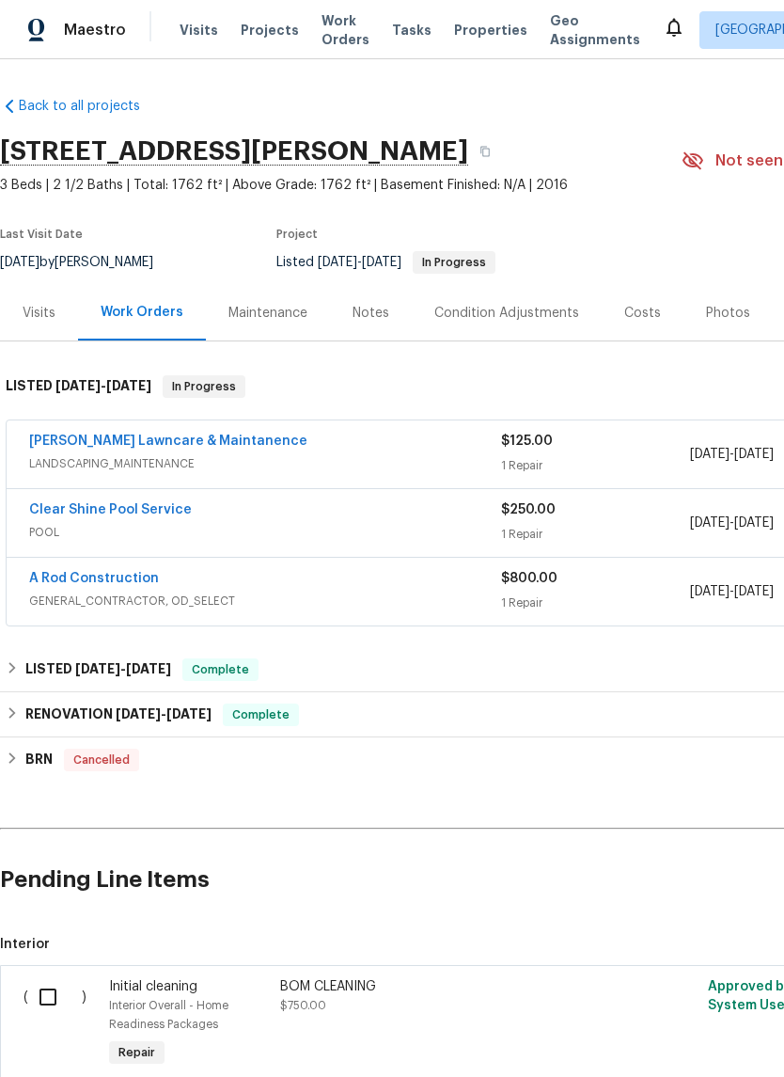 This screenshot has width=784, height=1077. What do you see at coordinates (446, 986) in the screenshot?
I see `div: BOM CLEANING` at bounding box center [446, 986].